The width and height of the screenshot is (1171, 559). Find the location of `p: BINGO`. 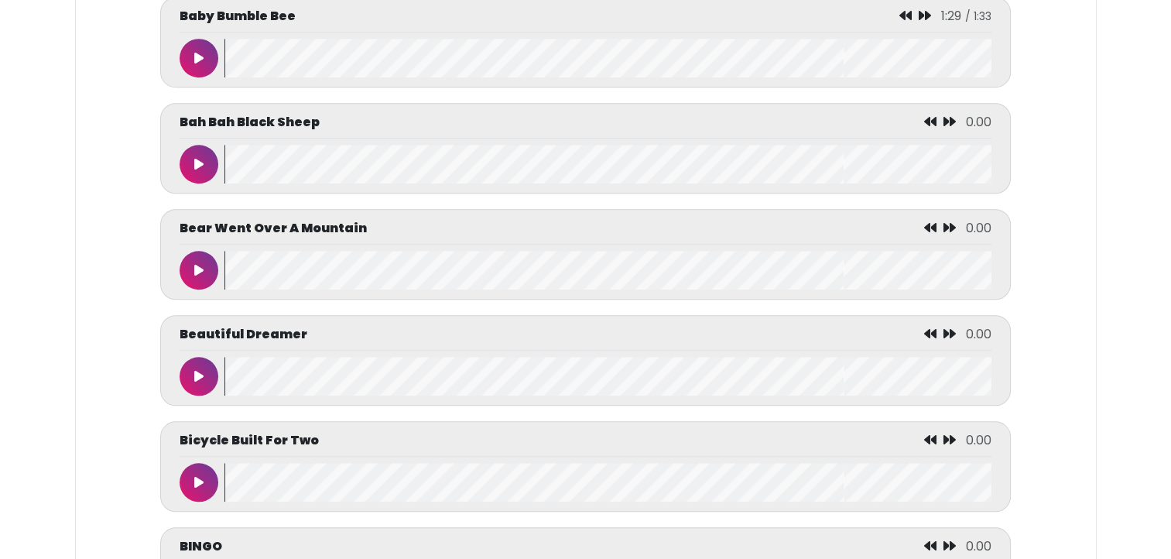

p: BINGO is located at coordinates (200, 546).